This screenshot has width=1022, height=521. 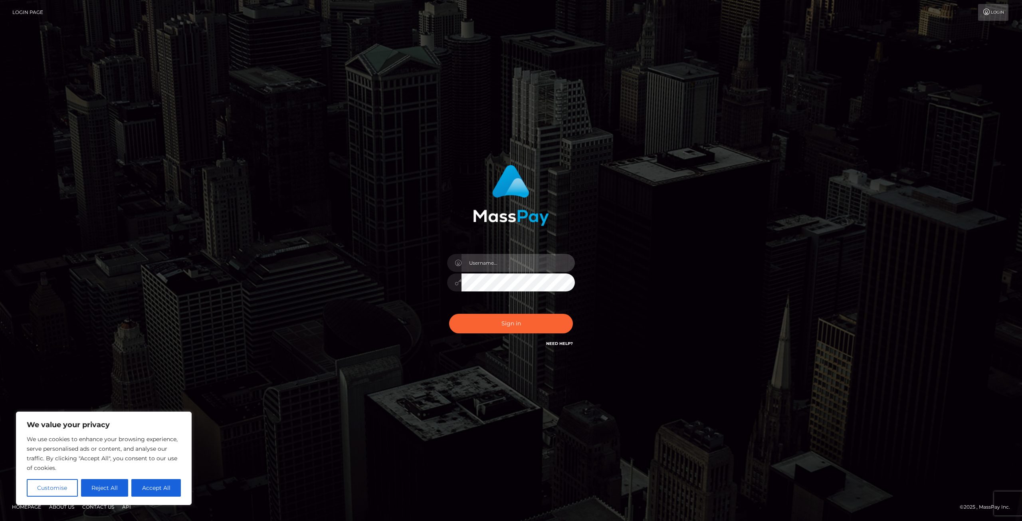 What do you see at coordinates (511, 195) in the screenshot?
I see `img: MassPay Login` at bounding box center [511, 195].